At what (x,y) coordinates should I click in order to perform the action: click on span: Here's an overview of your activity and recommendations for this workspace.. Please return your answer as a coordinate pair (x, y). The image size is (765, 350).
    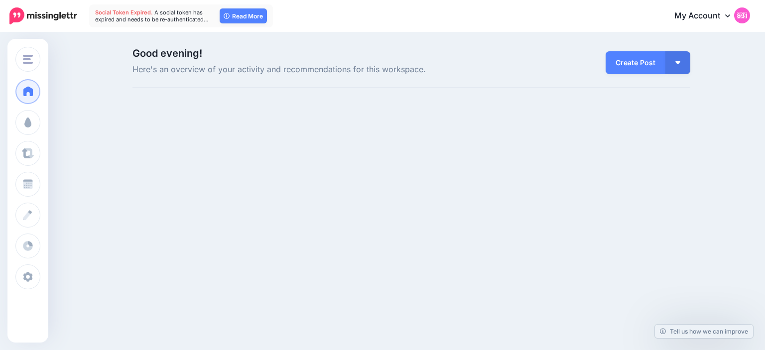
    Looking at the image, I should click on (316, 70).